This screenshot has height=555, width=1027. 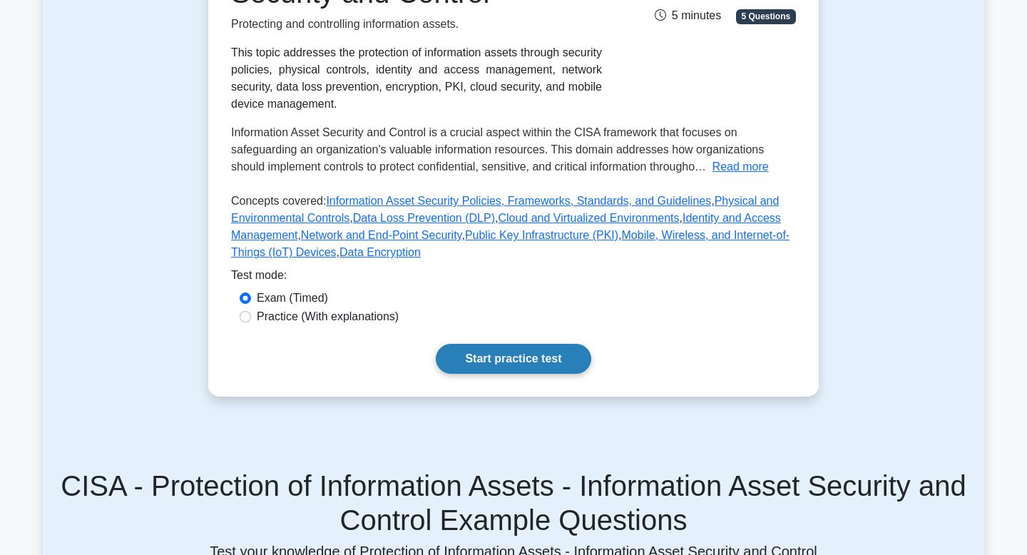 I want to click on a: Start practice test, so click(x=513, y=359).